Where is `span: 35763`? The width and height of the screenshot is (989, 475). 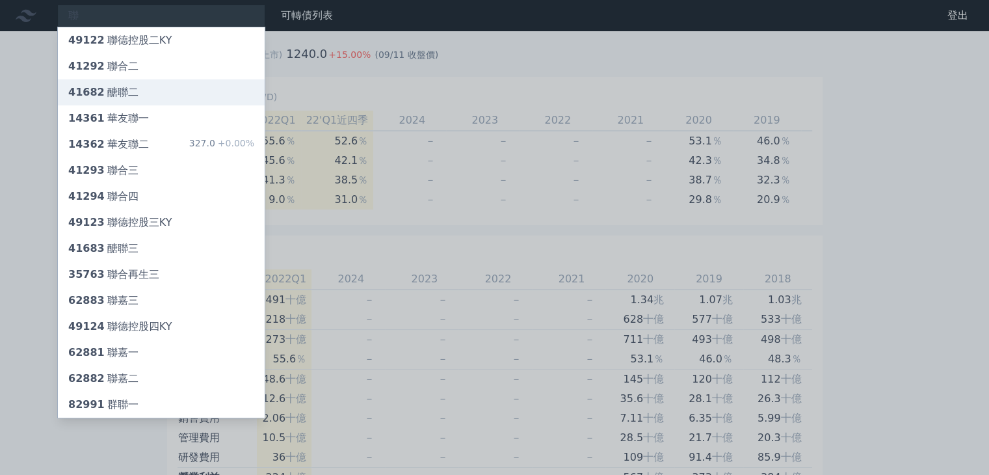 span: 35763 is located at coordinates (86, 274).